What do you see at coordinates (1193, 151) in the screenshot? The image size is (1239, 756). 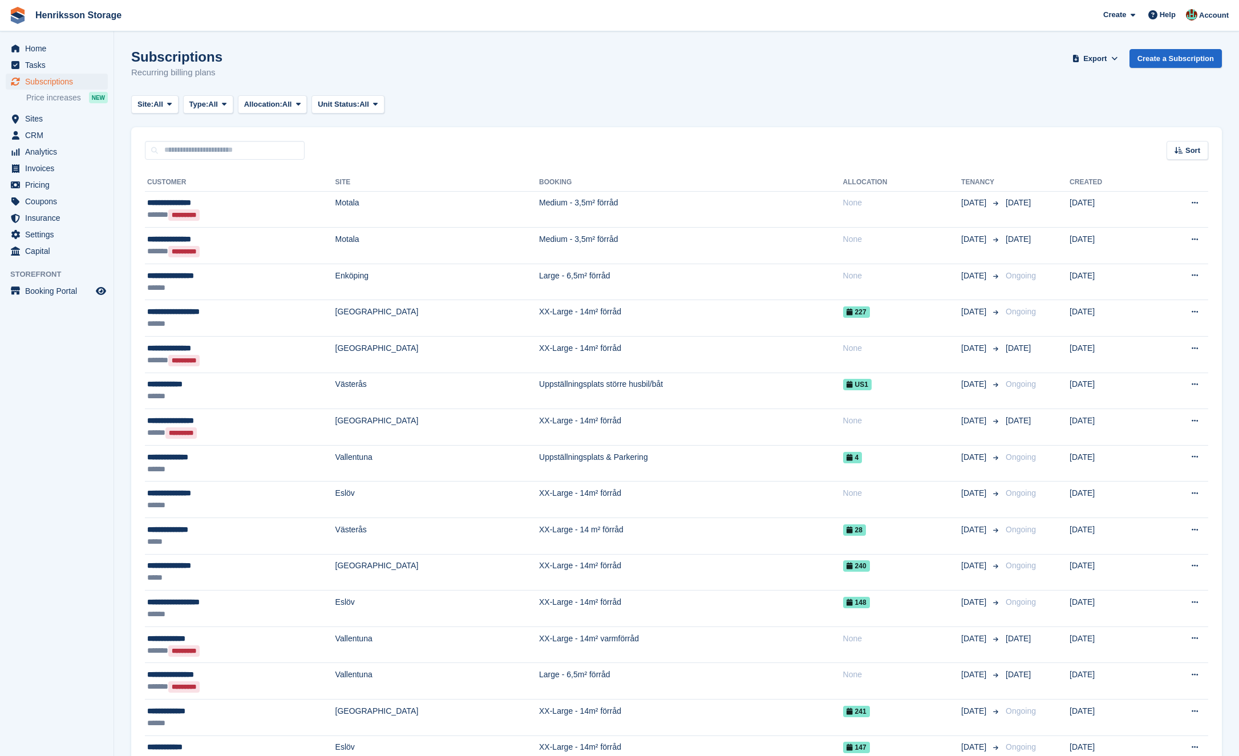 I see `span: Sort` at bounding box center [1193, 151].